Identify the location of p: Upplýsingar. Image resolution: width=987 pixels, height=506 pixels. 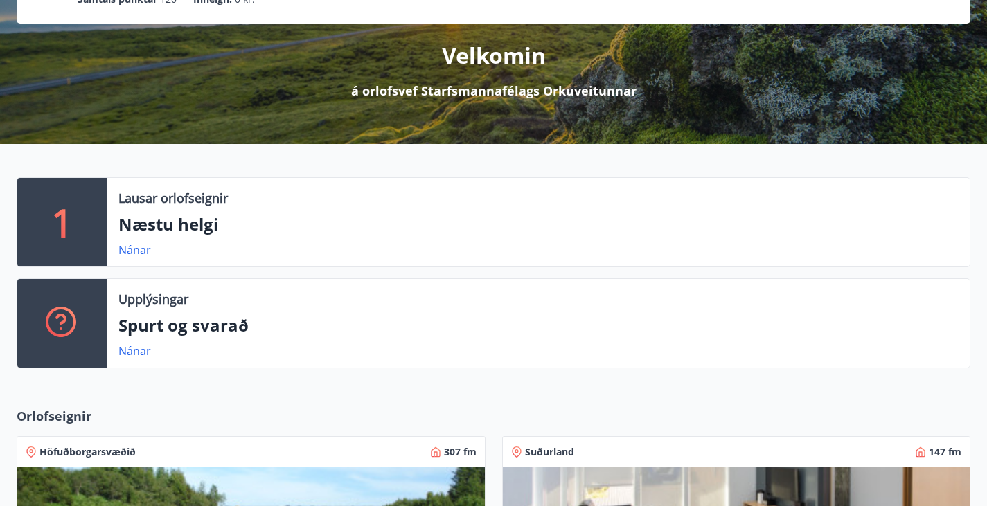
(153, 299).